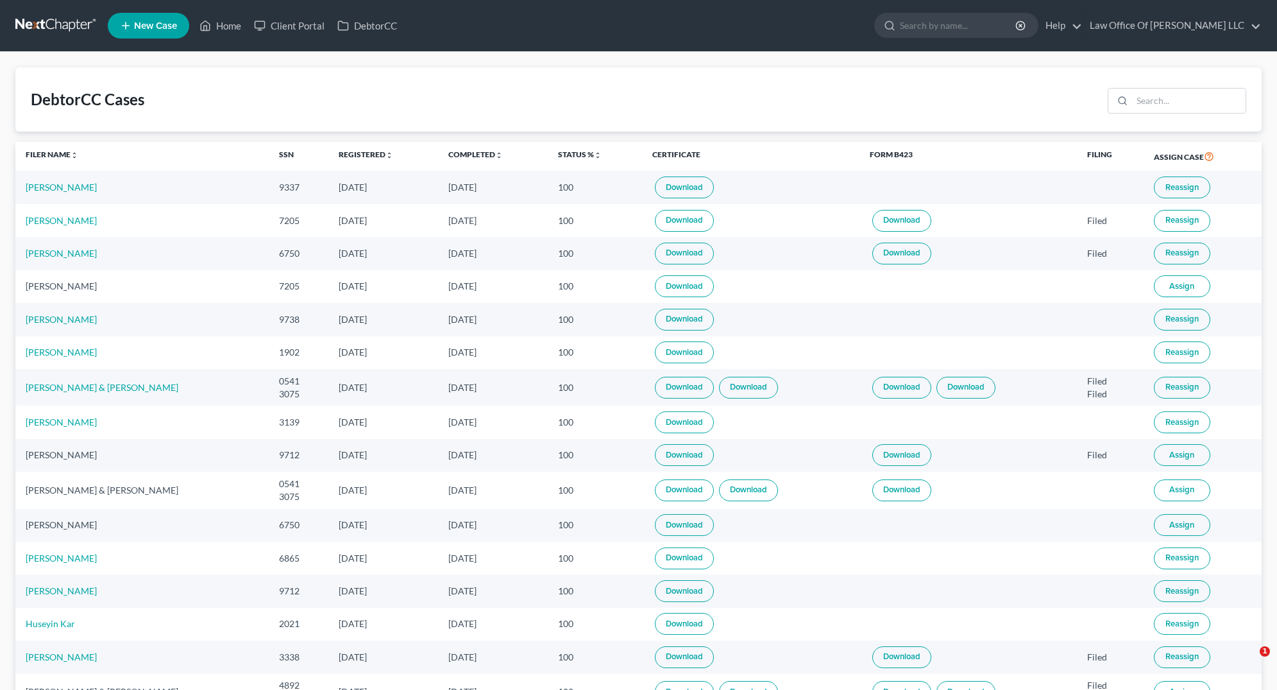  Describe the element at coordinates (299, 623) in the screenshot. I see `div: 2021` at that location.